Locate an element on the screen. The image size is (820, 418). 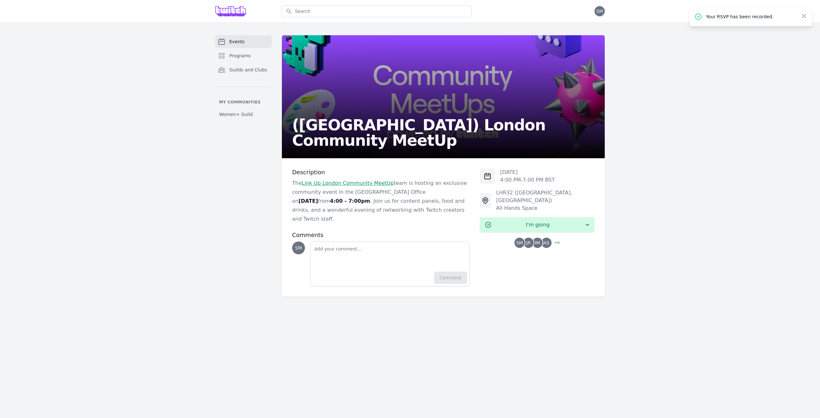
span: IM is located at coordinates (537, 243).